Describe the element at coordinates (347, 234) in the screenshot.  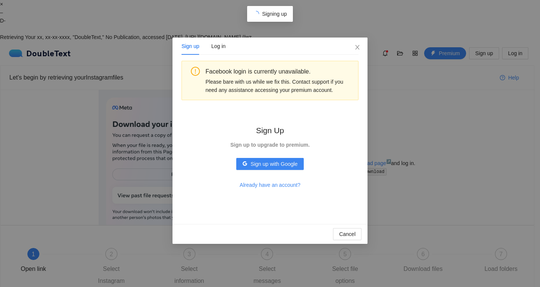
I see `button: Cancel` at that location.